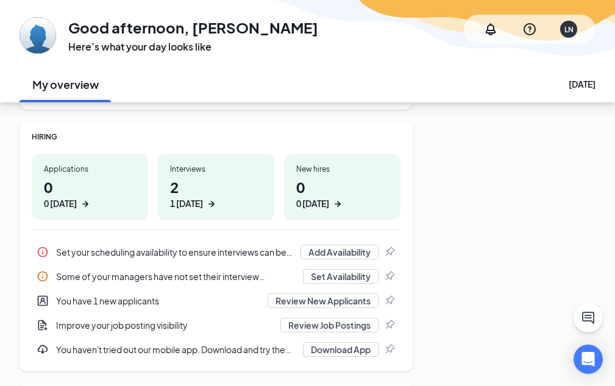  What do you see at coordinates (340, 276) in the screenshot?
I see `button: Set Availability` at bounding box center [340, 276].